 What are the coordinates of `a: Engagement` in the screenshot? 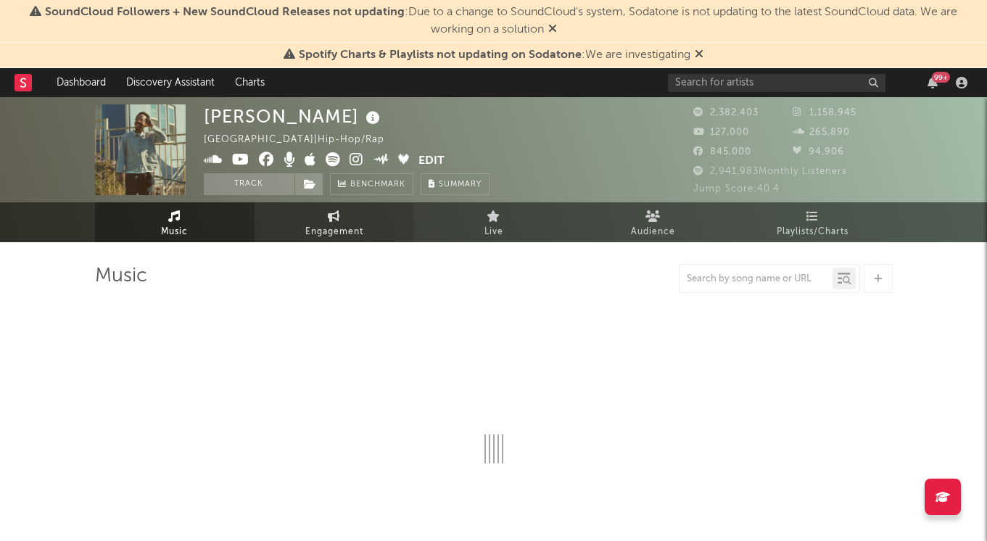 It's located at (334, 222).